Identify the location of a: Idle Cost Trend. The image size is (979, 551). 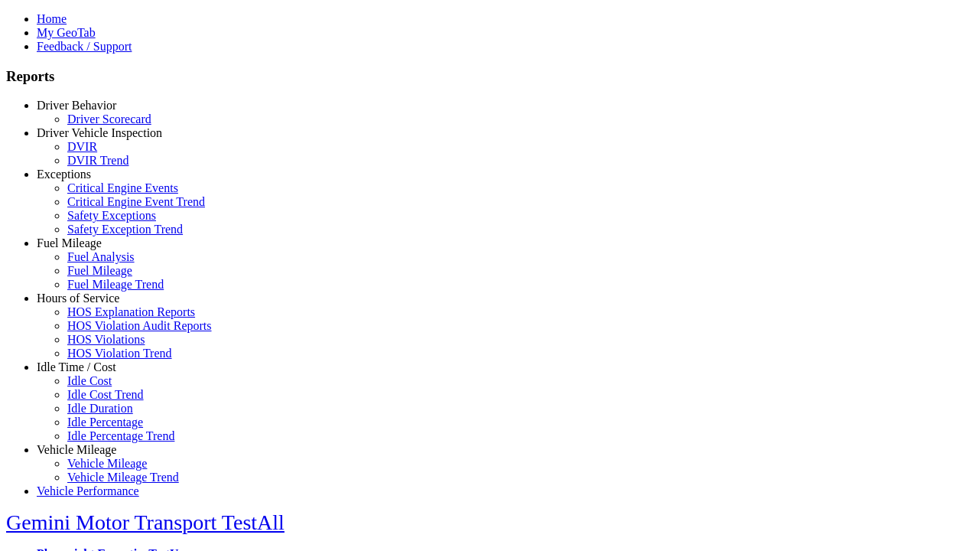
(106, 394).